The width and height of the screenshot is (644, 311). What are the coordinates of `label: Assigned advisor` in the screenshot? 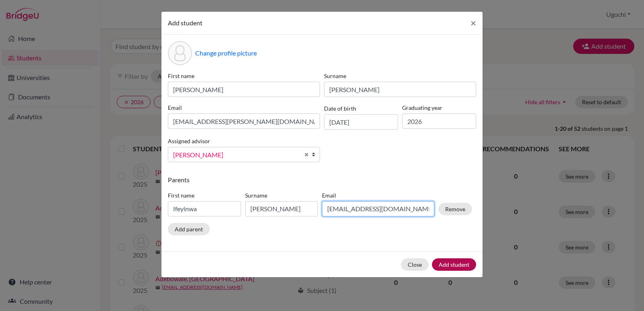 It's located at (189, 141).